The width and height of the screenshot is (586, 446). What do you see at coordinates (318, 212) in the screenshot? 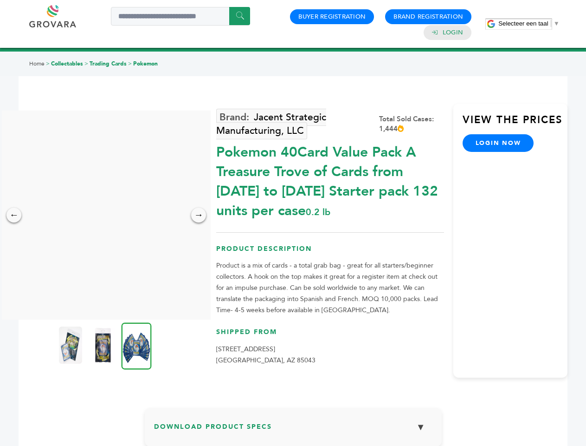
I see `span: 0.2 lb` at bounding box center [318, 212].